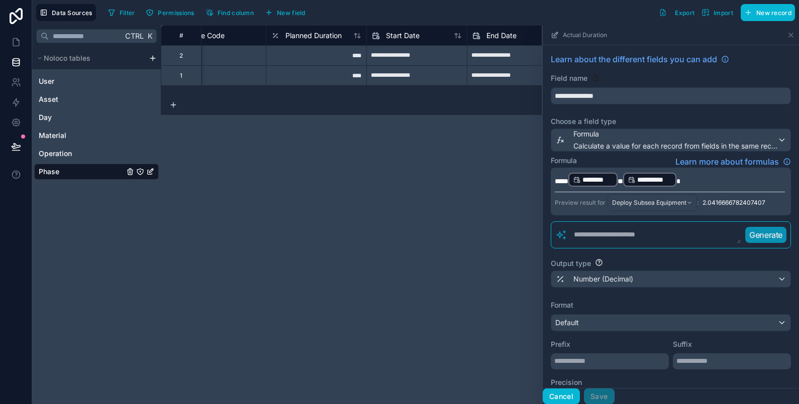 Image resolution: width=799 pixels, height=404 pixels. Describe the element at coordinates (313, 36) in the screenshot. I see `span: Planned Duration` at that location.